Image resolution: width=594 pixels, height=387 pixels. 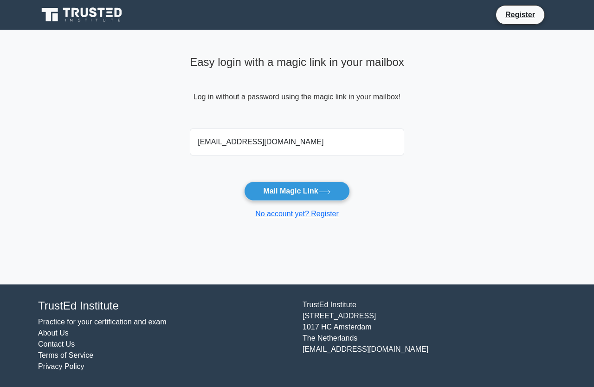 What do you see at coordinates (297, 213) in the screenshot?
I see `a: No account yet? Register` at bounding box center [297, 213].